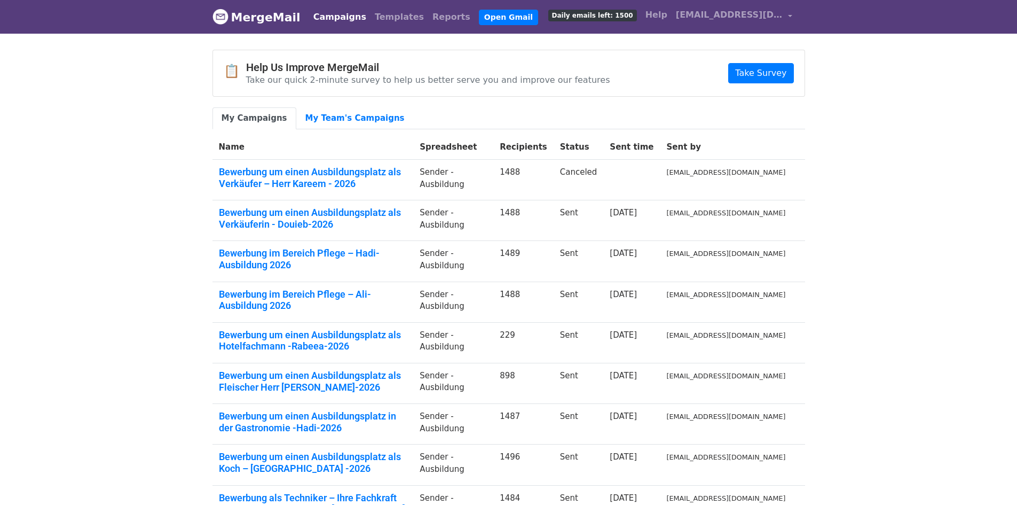  What do you see at coordinates (355, 118) in the screenshot?
I see `a: My Team's Campaigns` at bounding box center [355, 118].